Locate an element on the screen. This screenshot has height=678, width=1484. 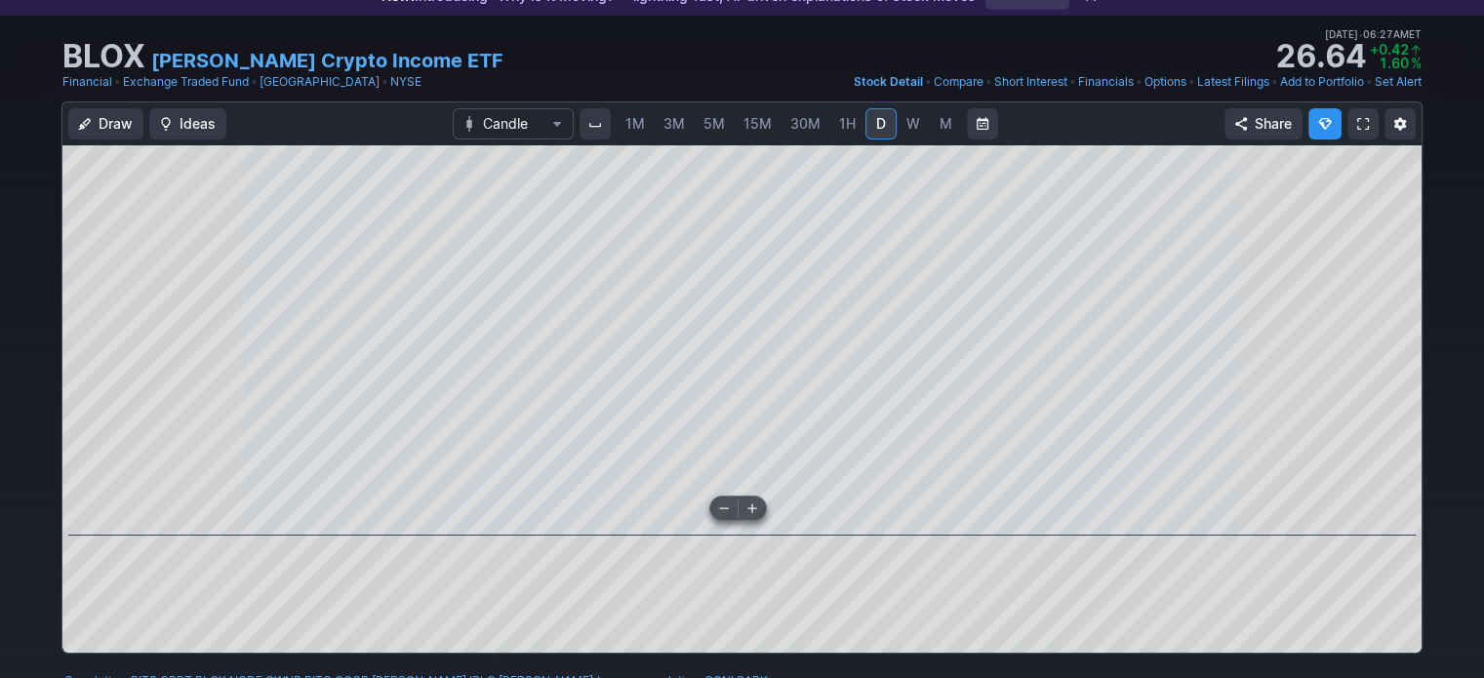
a: Fullscreen is located at coordinates (1363, 124).